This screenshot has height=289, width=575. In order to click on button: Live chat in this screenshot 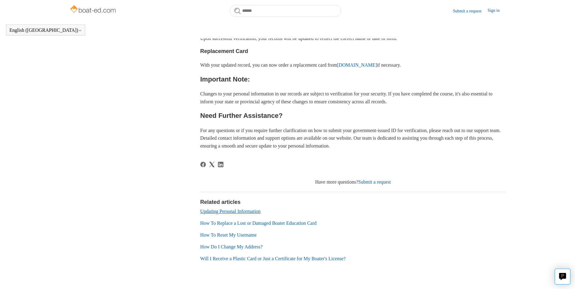, I will do `click(562, 277)`.